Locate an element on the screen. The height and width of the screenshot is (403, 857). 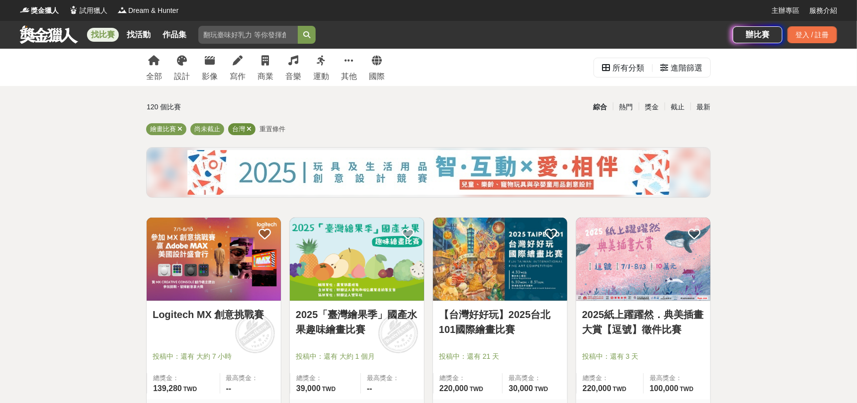
span: 投稿中：還有 21 天 is located at coordinates (500, 356).